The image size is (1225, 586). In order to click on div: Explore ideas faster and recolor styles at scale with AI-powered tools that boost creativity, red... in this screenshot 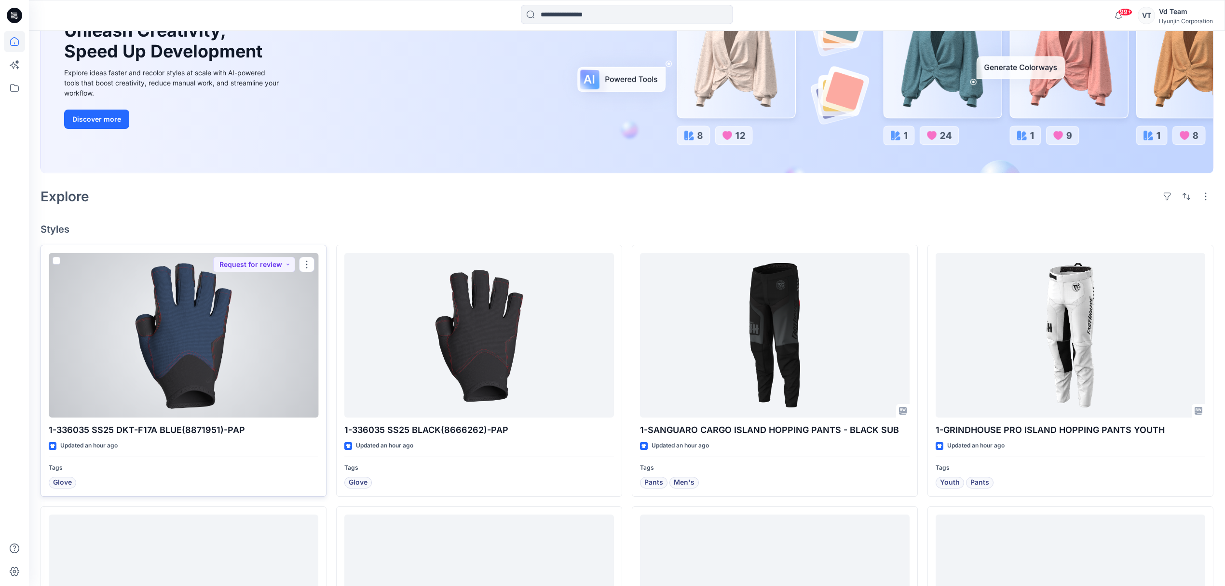, I will do `click(173, 82)`.